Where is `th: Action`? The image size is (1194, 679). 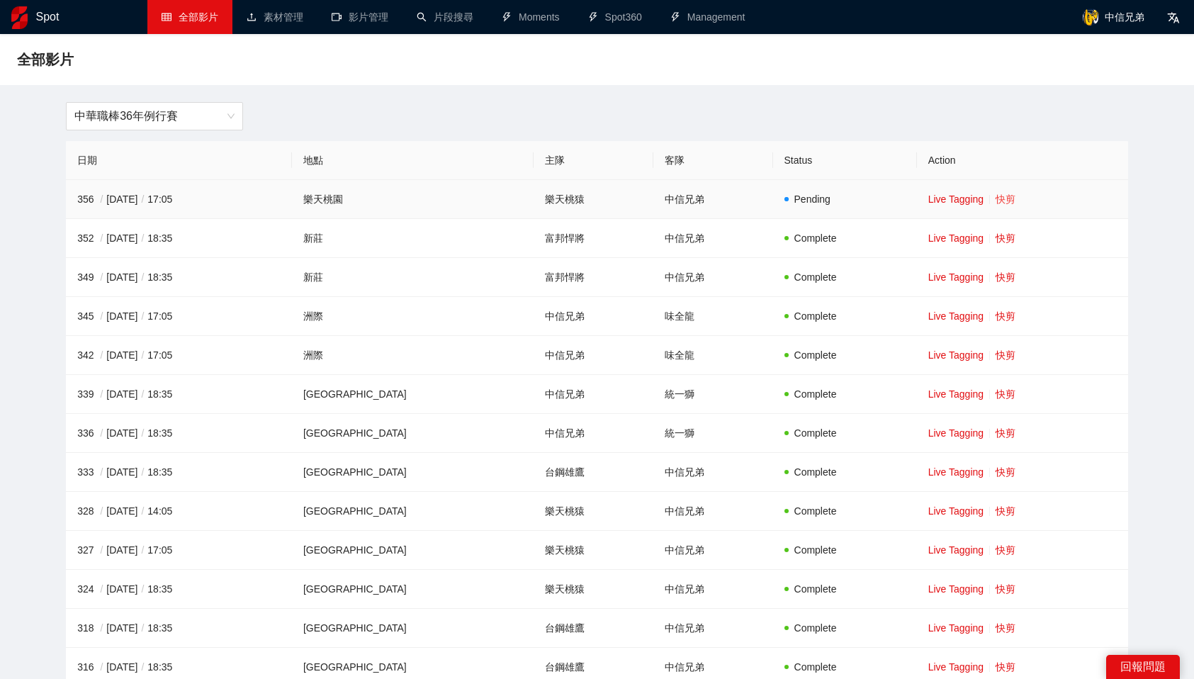
th: Action is located at coordinates (1023, 160).